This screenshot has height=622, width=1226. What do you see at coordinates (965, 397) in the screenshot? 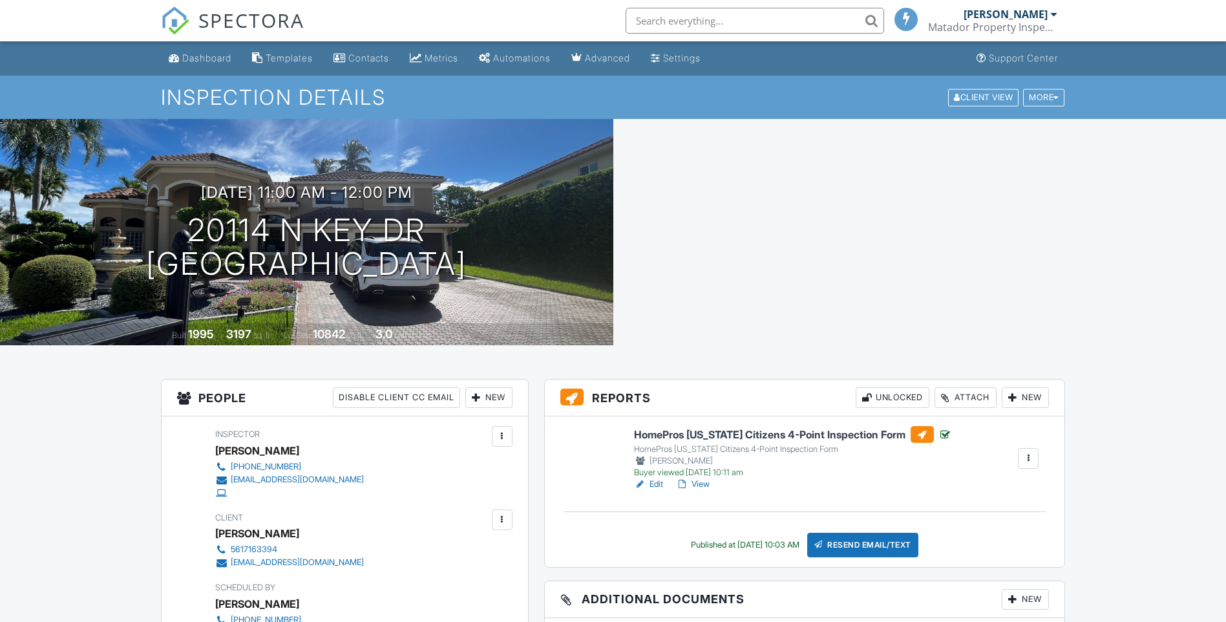
I see `div: Attach` at bounding box center [965, 397].